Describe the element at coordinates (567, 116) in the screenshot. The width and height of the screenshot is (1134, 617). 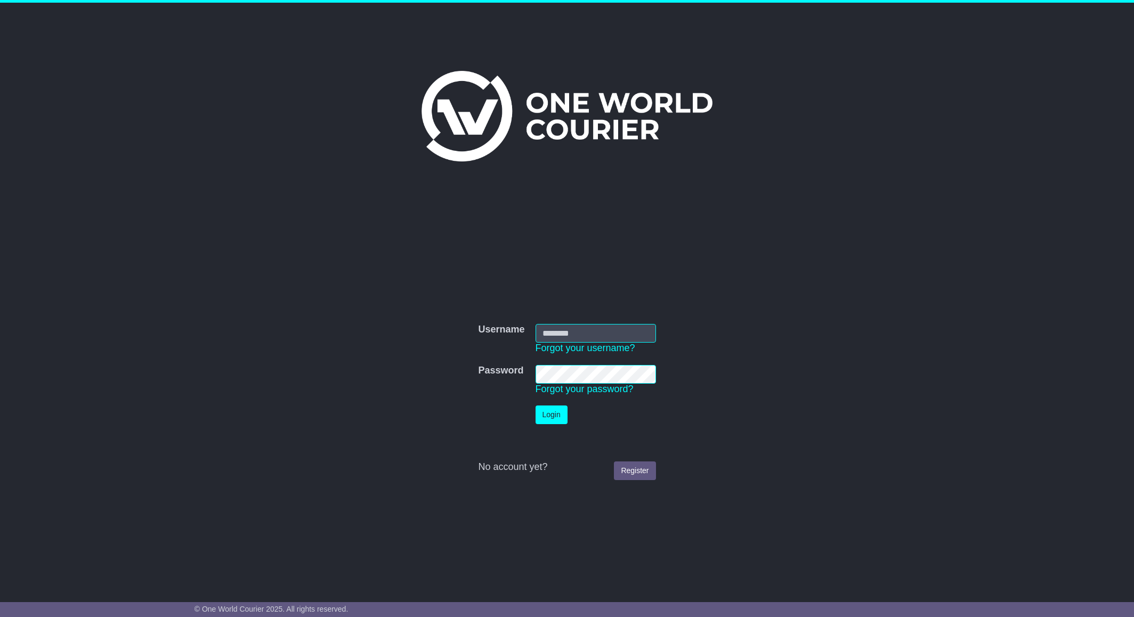
I see `img: One World` at that location.